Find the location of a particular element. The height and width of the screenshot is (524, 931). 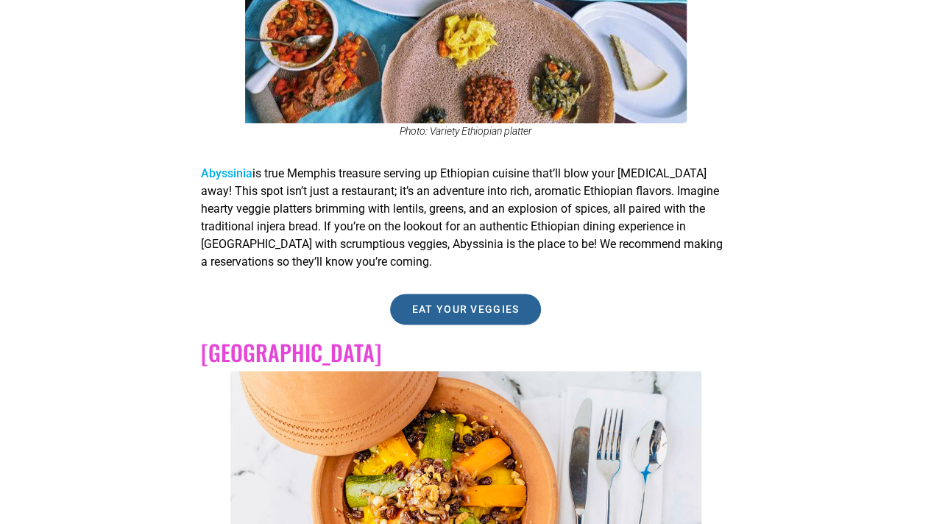

figcaption: Photo: Variety Ethiopian platter is located at coordinates (465, 131).